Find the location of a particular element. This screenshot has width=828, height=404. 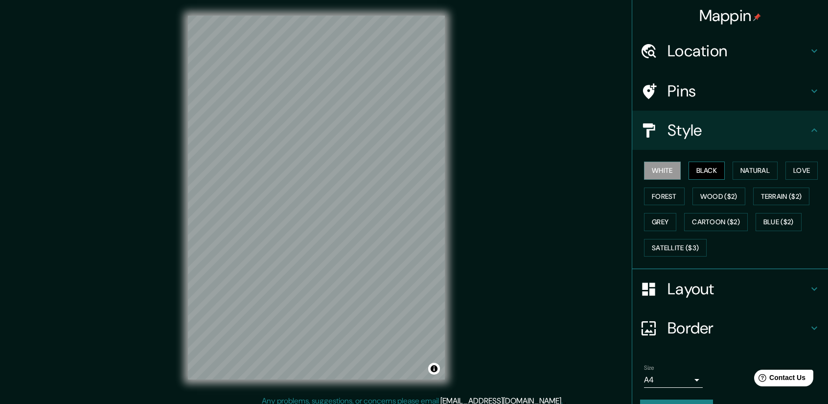

button: Blue ($2) is located at coordinates (779, 222).